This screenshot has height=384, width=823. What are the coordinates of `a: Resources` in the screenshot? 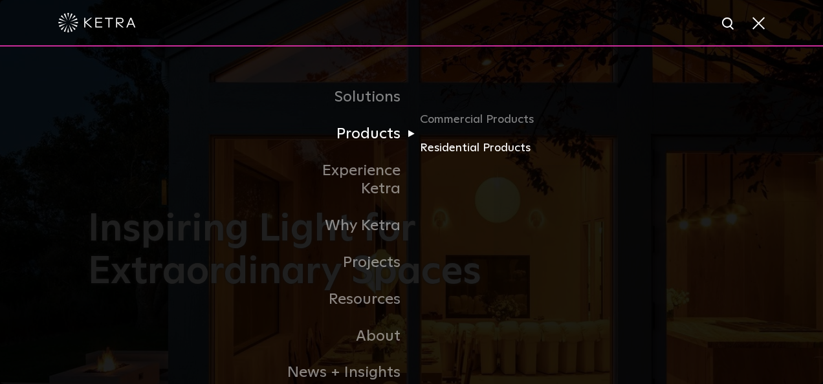 It's located at (345, 300).